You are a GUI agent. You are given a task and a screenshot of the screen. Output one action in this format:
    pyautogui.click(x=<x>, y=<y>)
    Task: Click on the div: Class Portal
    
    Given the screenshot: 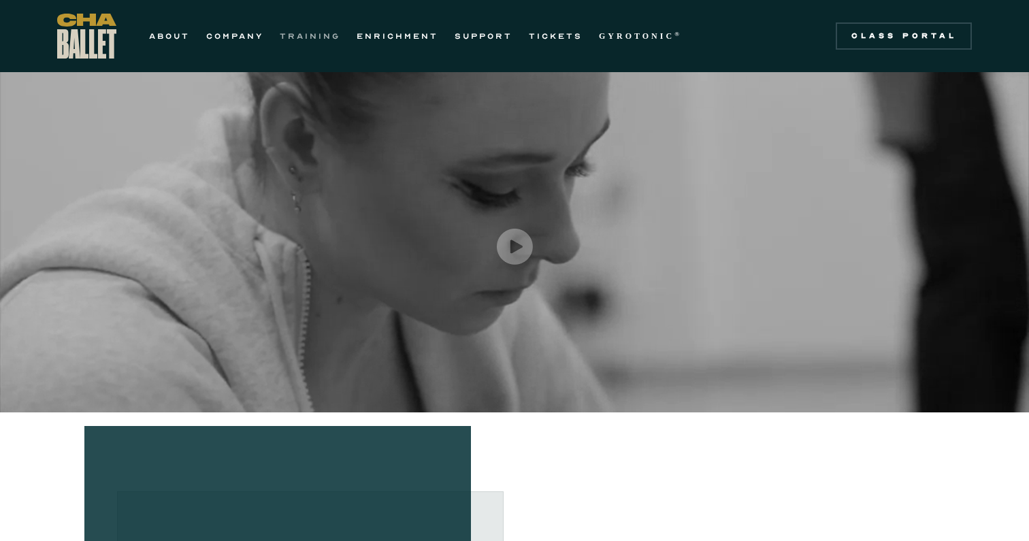 What is the action you would take?
    pyautogui.click(x=904, y=36)
    